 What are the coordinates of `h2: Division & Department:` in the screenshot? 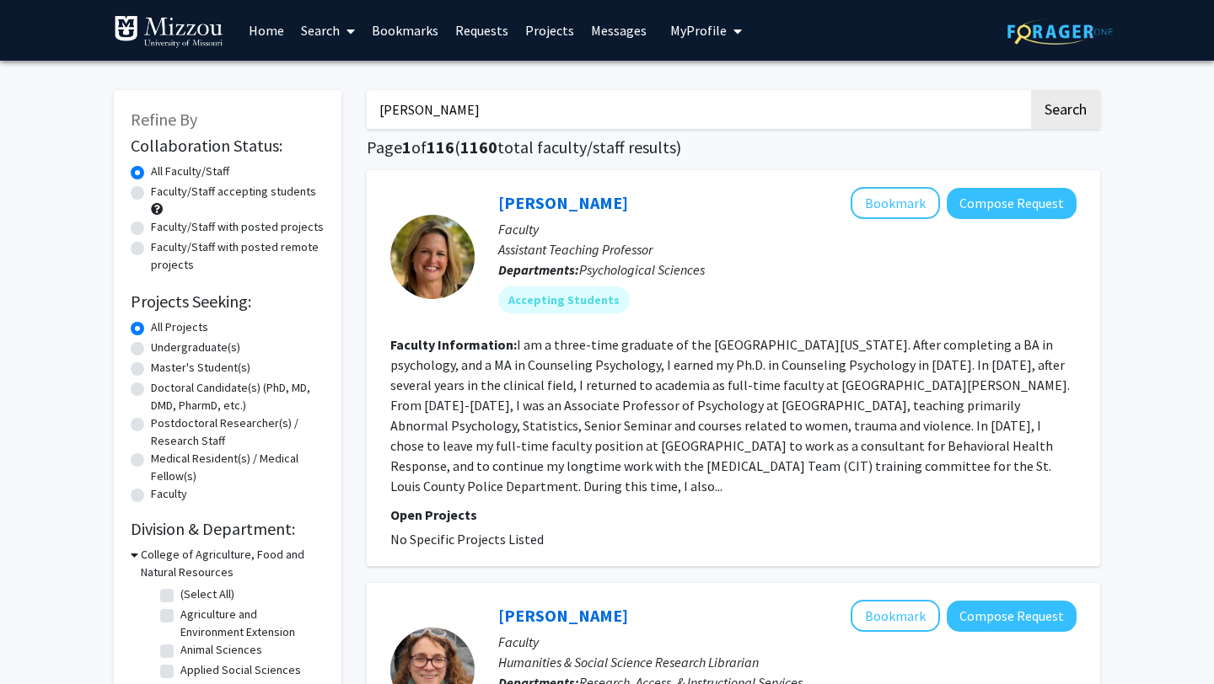 It's located at (228, 529).